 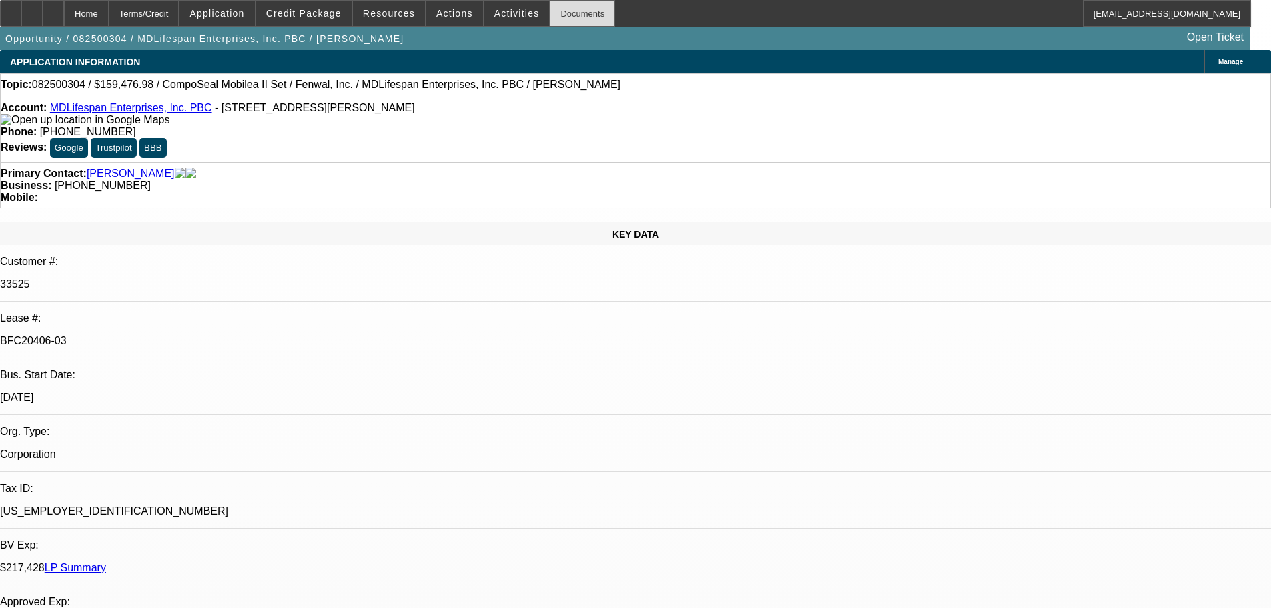 What do you see at coordinates (19, 131) in the screenshot?
I see `strong: Phone:` at bounding box center [19, 131].